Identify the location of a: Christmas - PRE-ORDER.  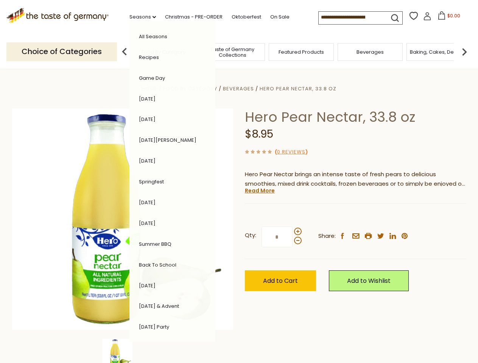
(194, 17).